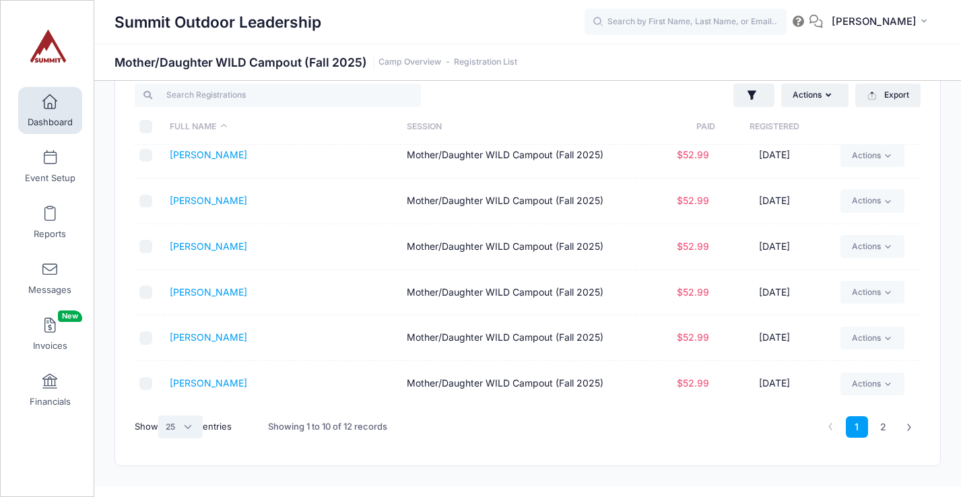 The image size is (961, 497). Describe the element at coordinates (48, 46) in the screenshot. I see `img: Summit Outdoor Leadership` at that location.